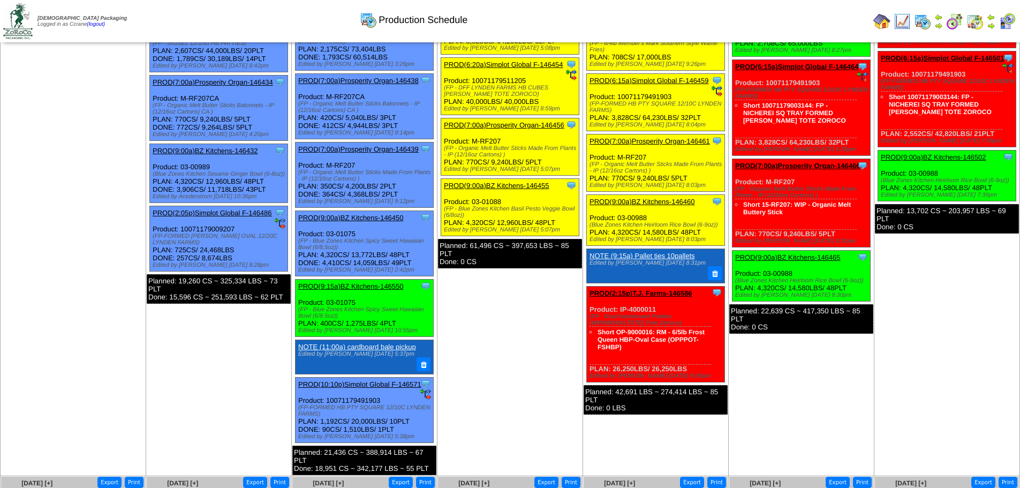  I want to click on img: calendarprod.gif, so click(923, 21).